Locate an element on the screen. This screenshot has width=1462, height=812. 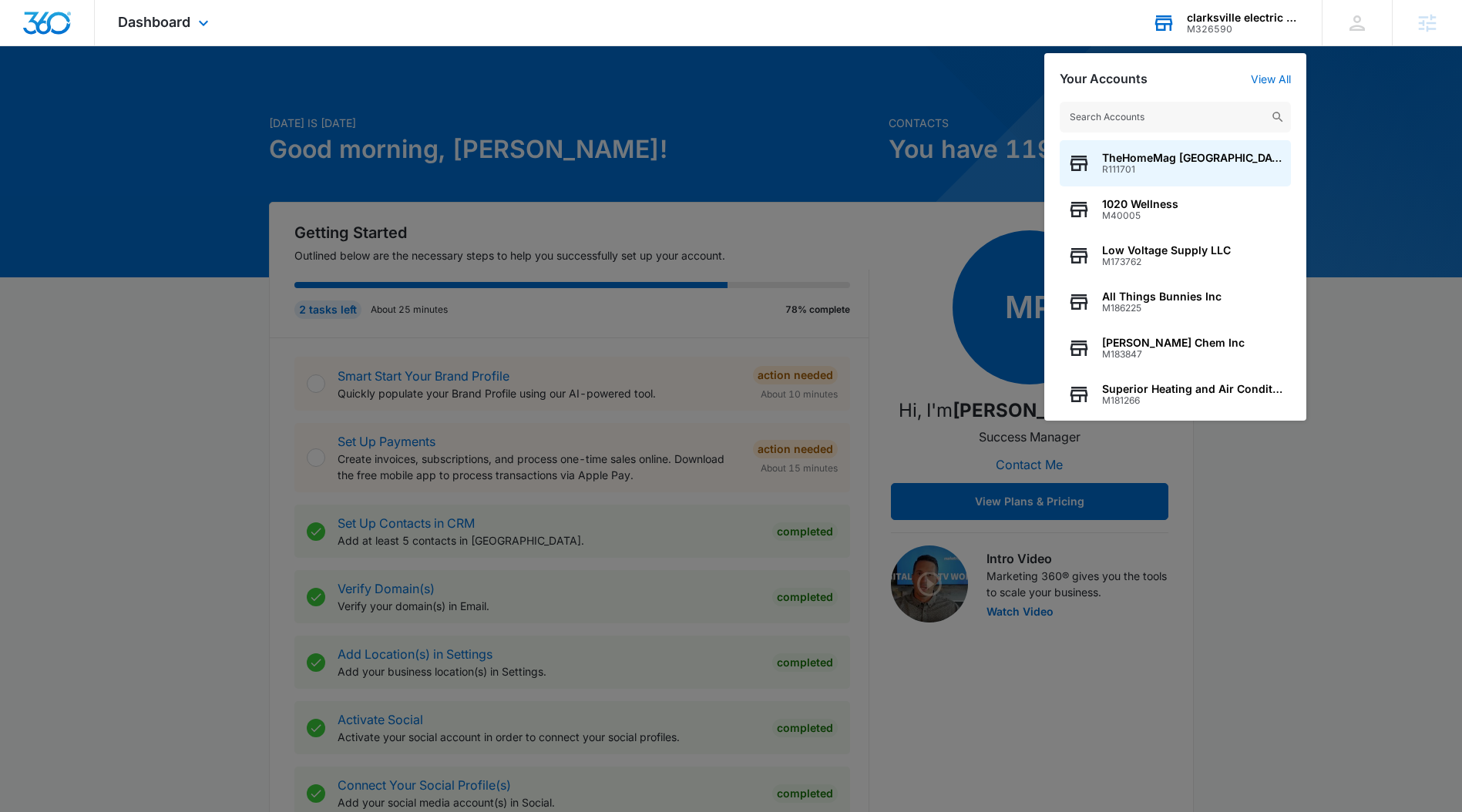
a: View All is located at coordinates (1270, 79).